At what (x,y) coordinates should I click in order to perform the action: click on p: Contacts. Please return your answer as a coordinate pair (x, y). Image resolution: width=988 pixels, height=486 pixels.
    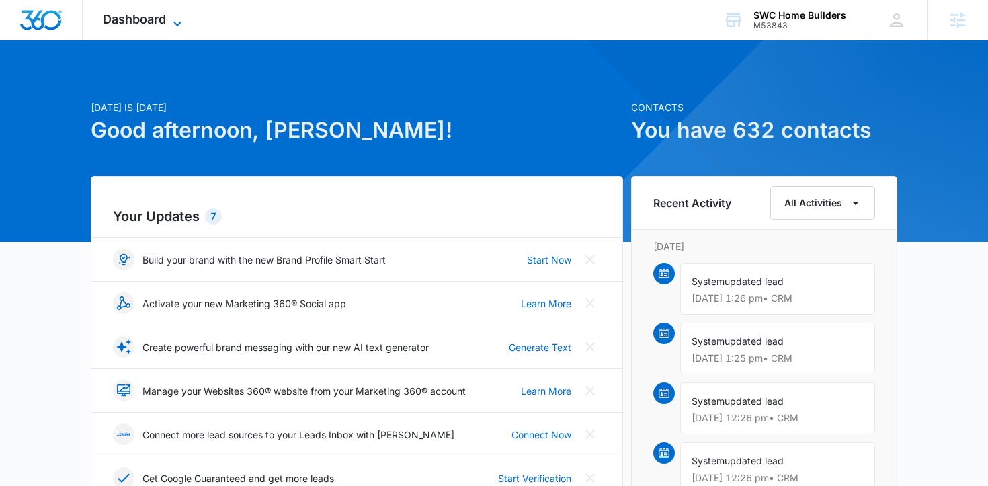
    Looking at the image, I should click on (764, 107).